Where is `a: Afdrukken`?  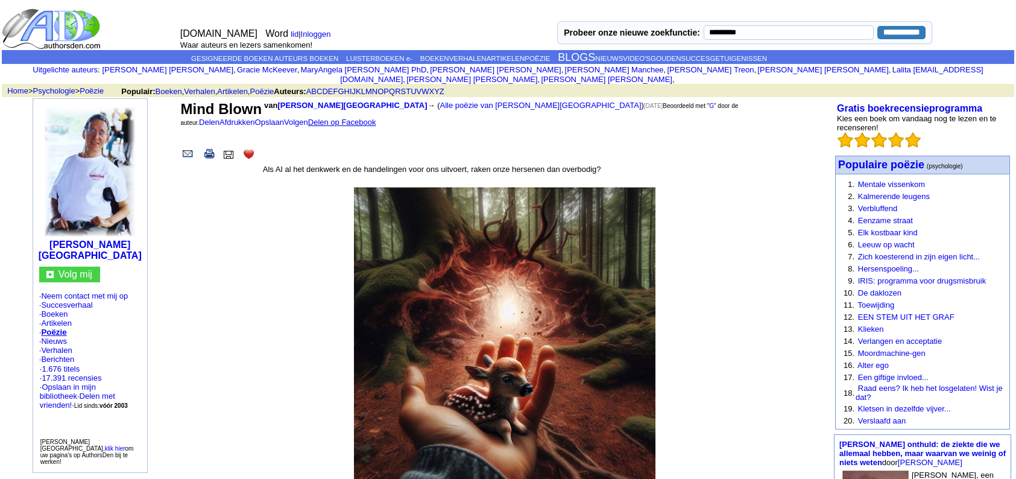 a: Afdrukken is located at coordinates (237, 122).